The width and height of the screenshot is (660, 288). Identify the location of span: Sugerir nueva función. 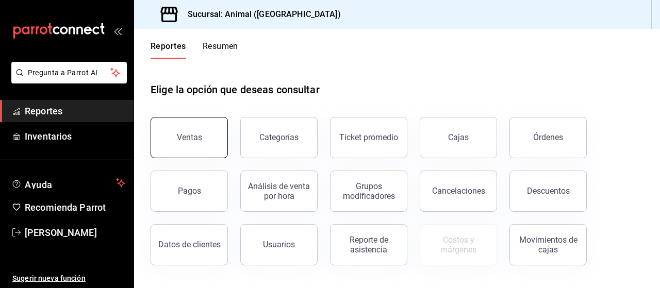
(69, 278).